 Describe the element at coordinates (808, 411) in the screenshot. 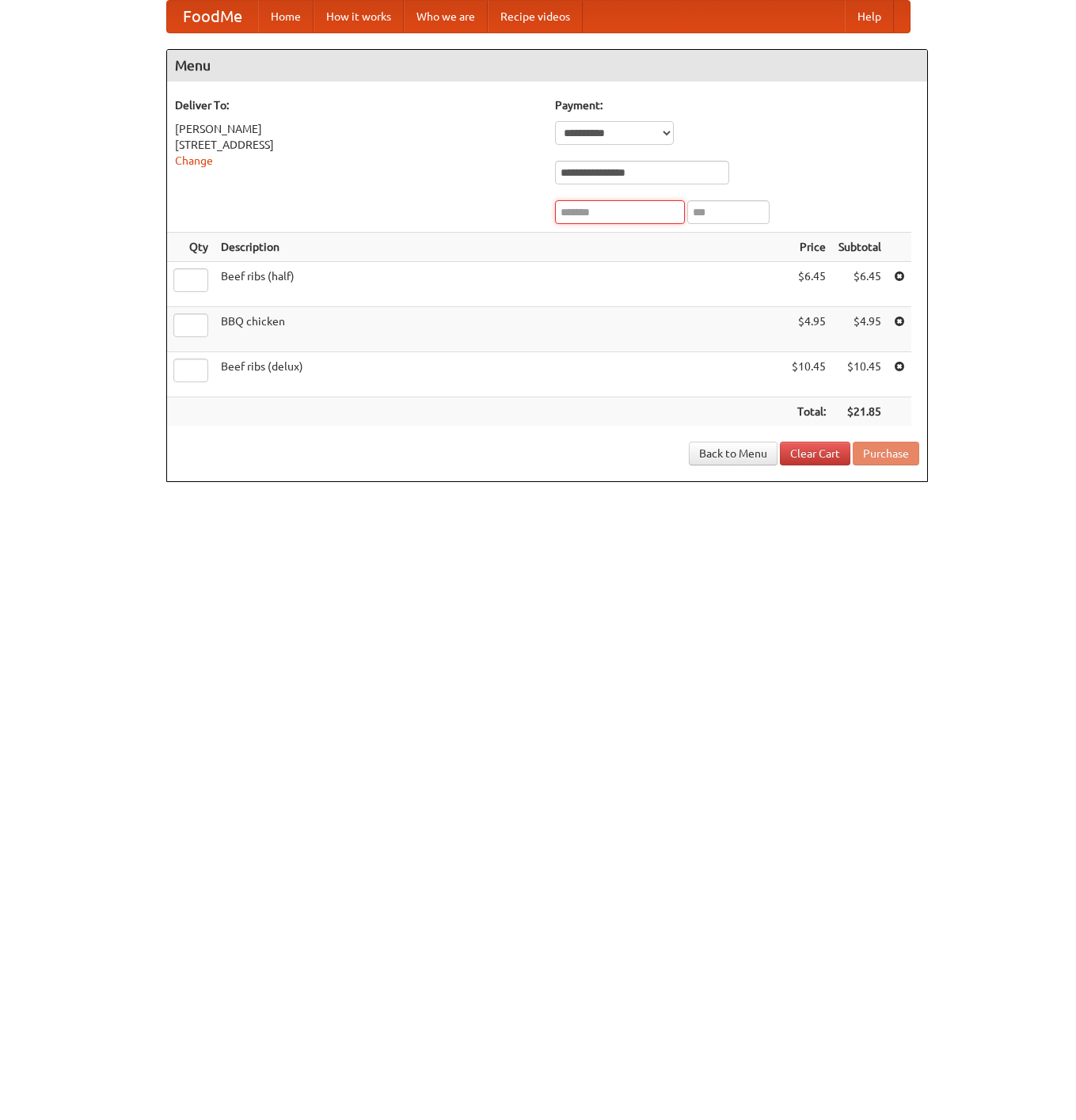

I see `th: Total:` at that location.